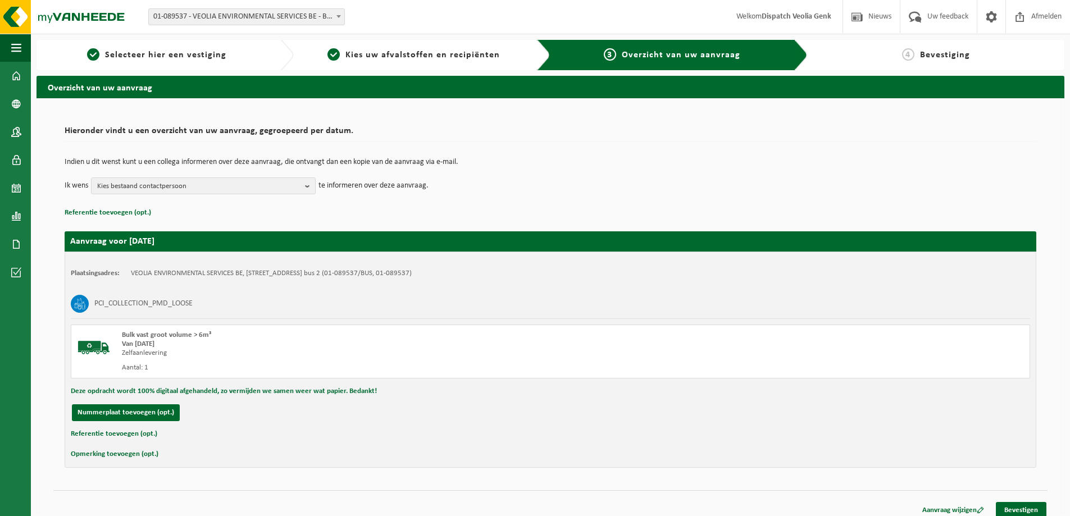 The width and height of the screenshot is (1070, 516). What do you see at coordinates (610, 54) in the screenshot?
I see `span: 3` at bounding box center [610, 54].